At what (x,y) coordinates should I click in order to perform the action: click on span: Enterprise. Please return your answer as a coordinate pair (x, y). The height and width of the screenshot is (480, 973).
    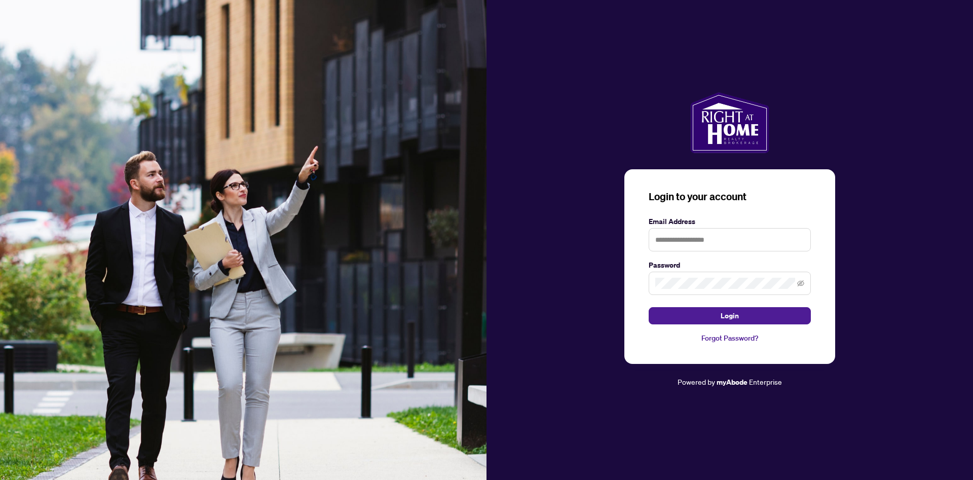
    Looking at the image, I should click on (765, 382).